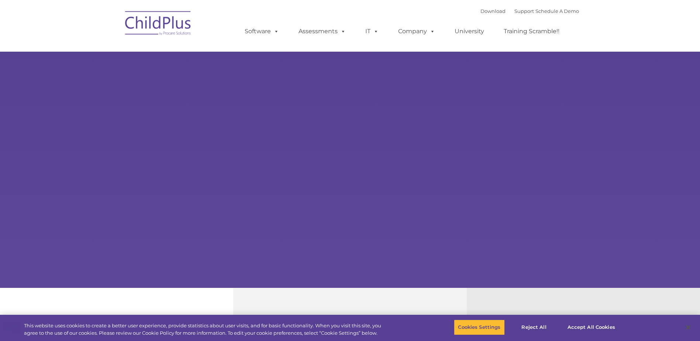 Image resolution: width=700 pixels, height=341 pixels. Describe the element at coordinates (470, 31) in the screenshot. I see `a: University` at that location.